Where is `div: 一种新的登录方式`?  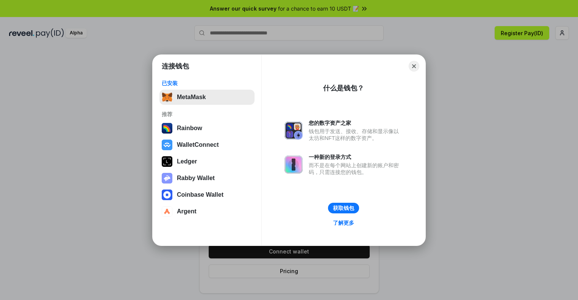 div: 一种新的登录方式 is located at coordinates (356, 157).